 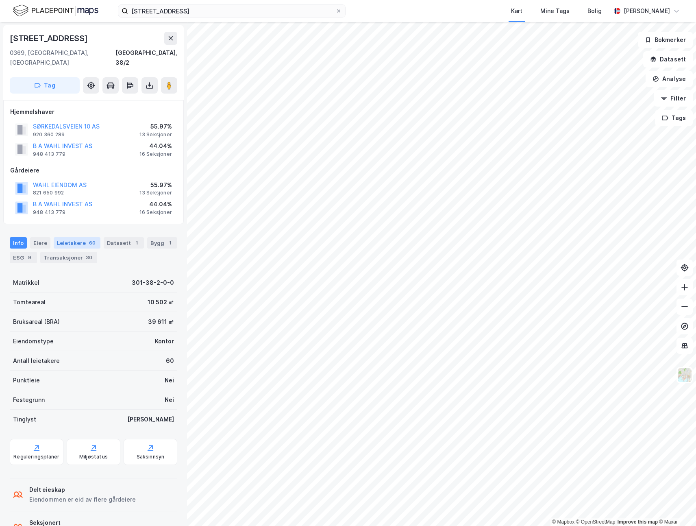 What do you see at coordinates (48, 193) in the screenshot?
I see `div: 821 650 992` at bounding box center [48, 193].